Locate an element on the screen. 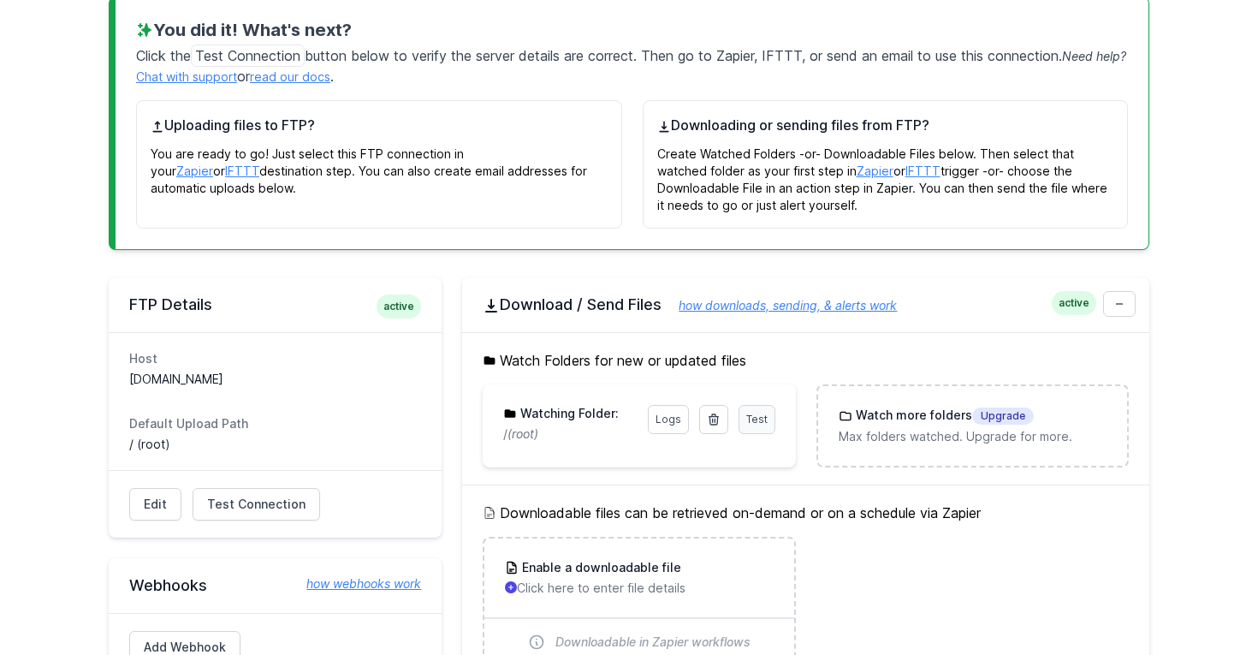 The width and height of the screenshot is (1258, 655). a: how downloads, sending, & alerts work is located at coordinates (779, 305).